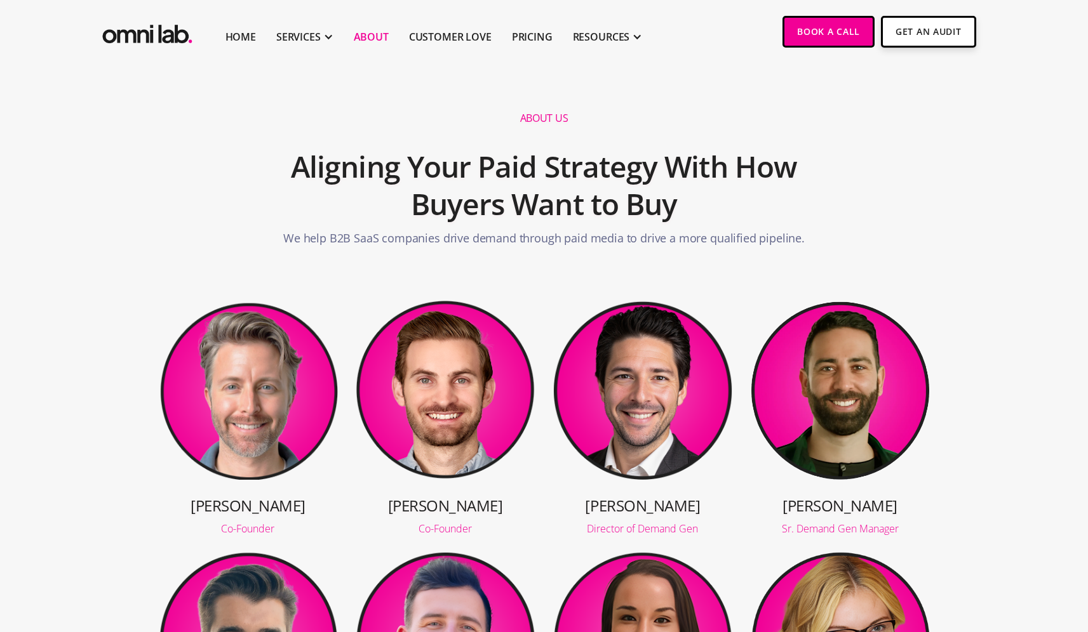 This screenshot has height=632, width=1088. Describe the element at coordinates (147, 31) in the screenshot. I see `img: Omni Lab: B2B SaaS Demand Generation Agency` at that location.